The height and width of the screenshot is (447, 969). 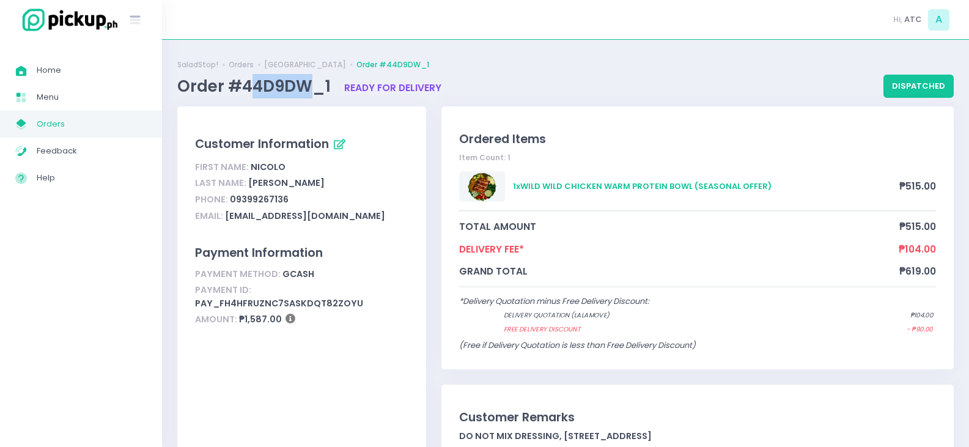 What do you see at coordinates (223, 290) in the screenshot?
I see `span: Payment ID:` at bounding box center [223, 290].